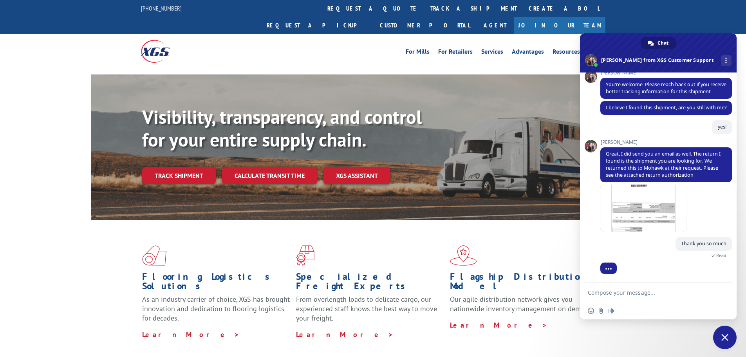  Describe the element at coordinates (721, 255) in the screenshot. I see `span: Read` at that location.